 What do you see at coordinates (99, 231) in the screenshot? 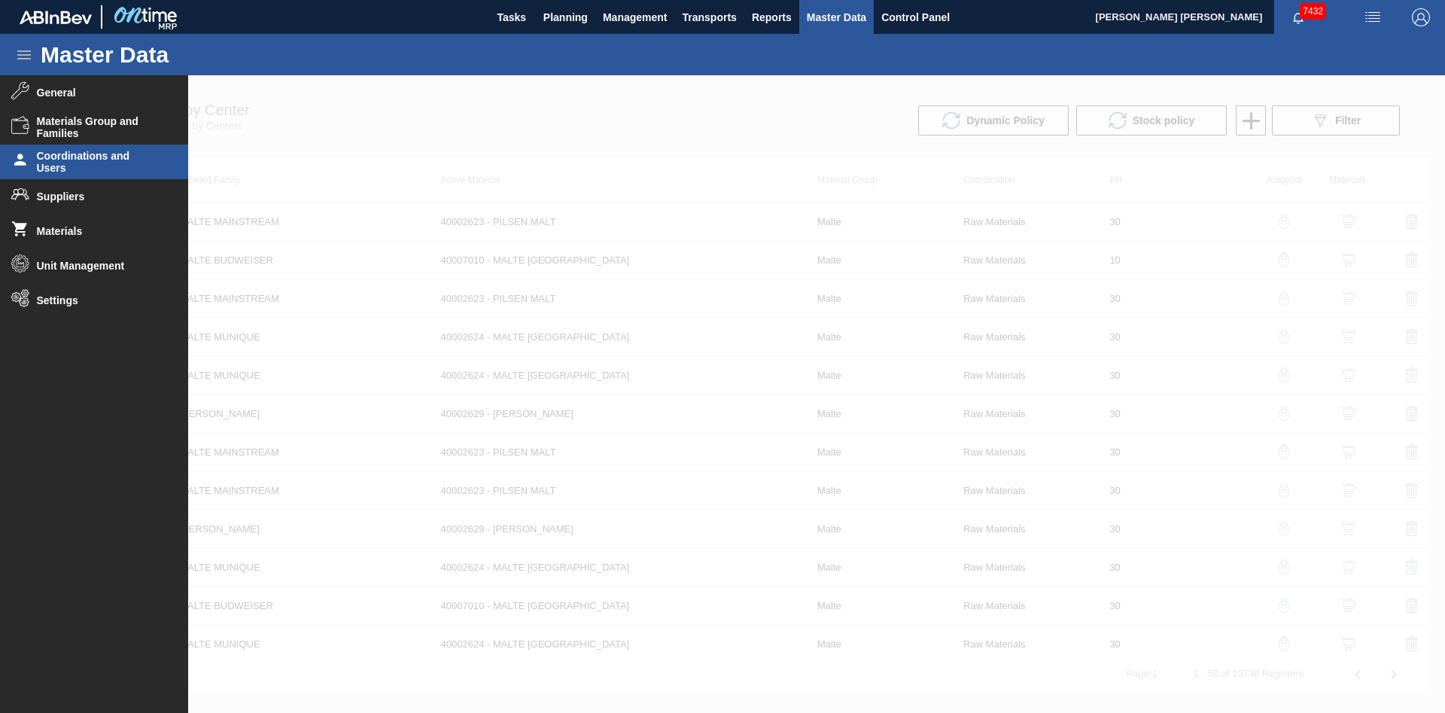
I see `span: Materials` at bounding box center [99, 231].